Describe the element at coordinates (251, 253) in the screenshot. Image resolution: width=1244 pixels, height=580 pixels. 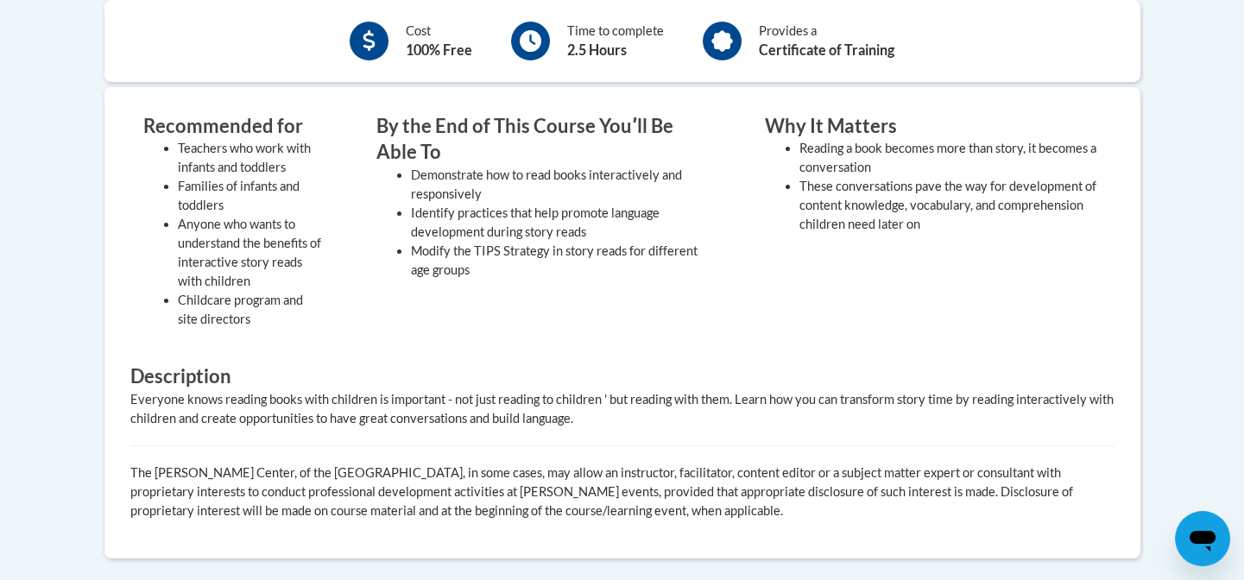
I see `li: Anyone who wants to understand the benefits of interactive story reads with children` at that location.